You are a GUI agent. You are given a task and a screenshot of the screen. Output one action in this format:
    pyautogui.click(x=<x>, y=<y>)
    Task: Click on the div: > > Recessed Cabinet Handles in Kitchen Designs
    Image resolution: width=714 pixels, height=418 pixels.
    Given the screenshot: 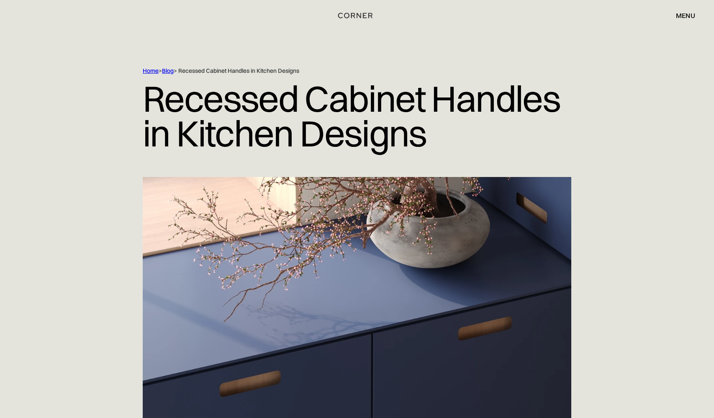 What is the action you would take?
    pyautogui.click(x=339, y=71)
    